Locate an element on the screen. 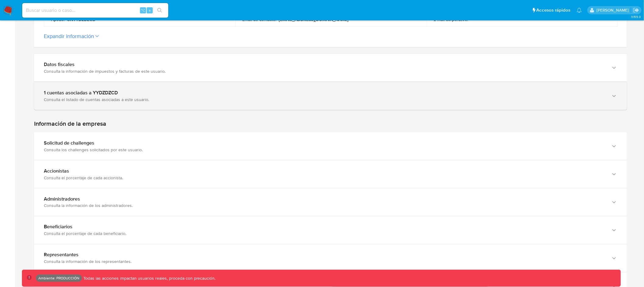 The image size is (644, 287). p: diego.assum@mercadolibre.com is located at coordinates (614, 10).